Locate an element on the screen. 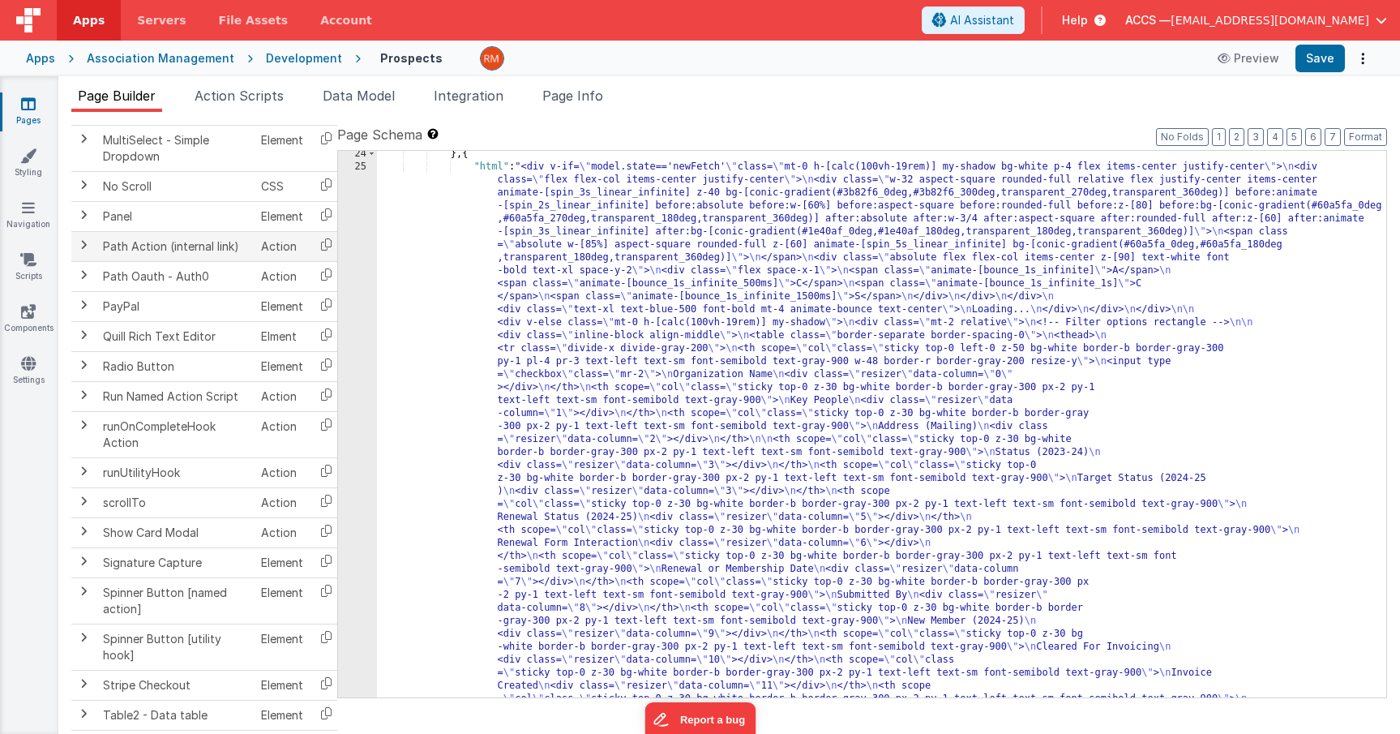 The height and width of the screenshot is (734, 1400). span: Page Info is located at coordinates (572, 96).